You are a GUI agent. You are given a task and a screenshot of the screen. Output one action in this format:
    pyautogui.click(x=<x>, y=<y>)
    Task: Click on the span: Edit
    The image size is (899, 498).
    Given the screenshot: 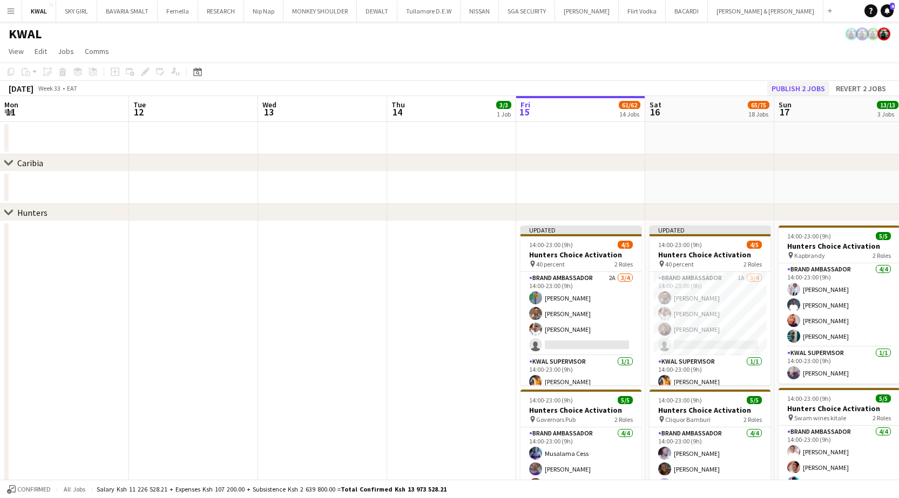 What is the action you would take?
    pyautogui.click(x=41, y=51)
    